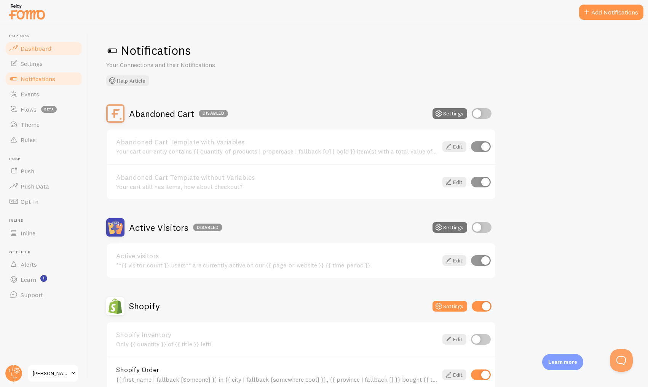  What do you see at coordinates (27, 11) in the screenshot?
I see `img: fomo-relay-logo-orange.svg` at bounding box center [27, 11].